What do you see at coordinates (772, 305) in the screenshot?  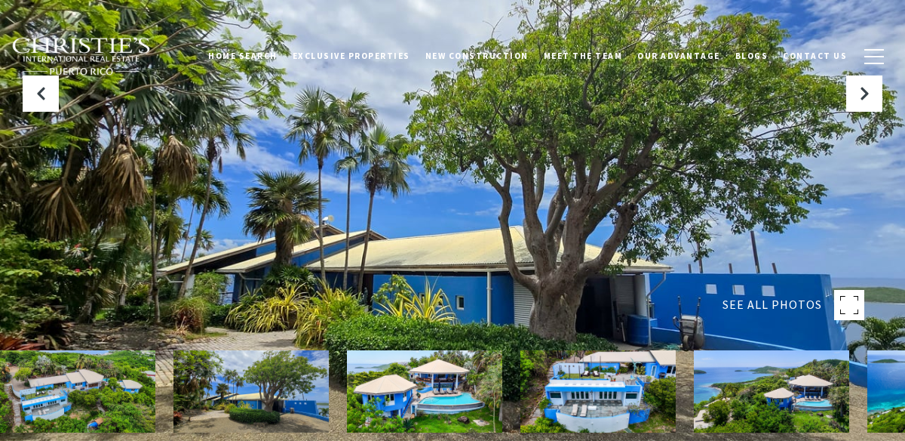 I see `span: SEE ALL PHOTOS` at bounding box center [772, 305].